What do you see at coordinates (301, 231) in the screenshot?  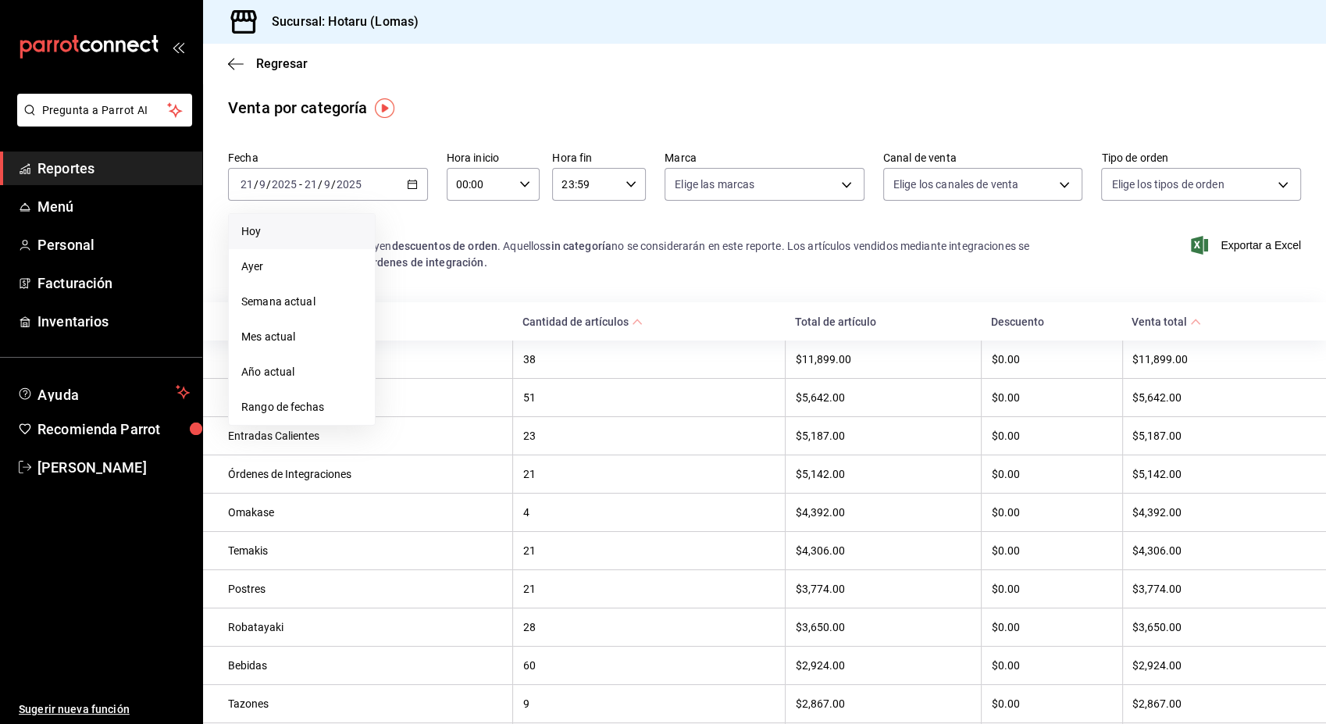 I see `span: Hoy` at bounding box center [301, 231].